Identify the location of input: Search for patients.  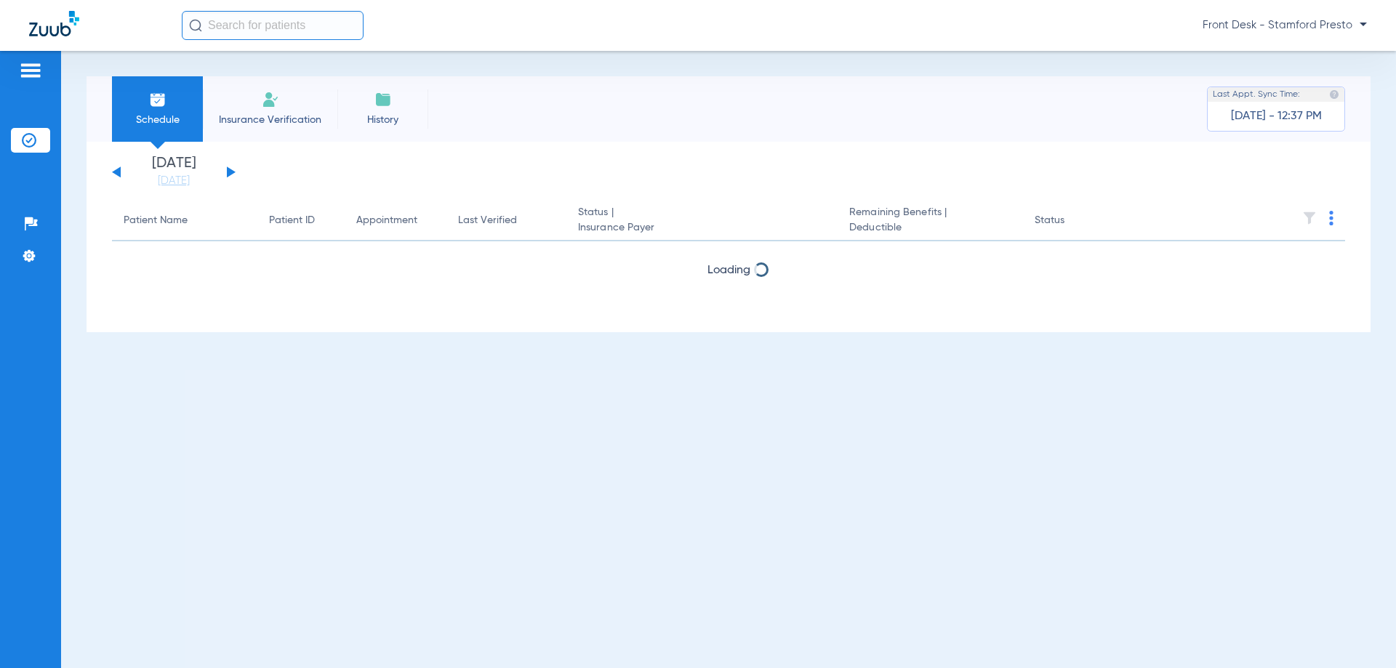
(273, 25).